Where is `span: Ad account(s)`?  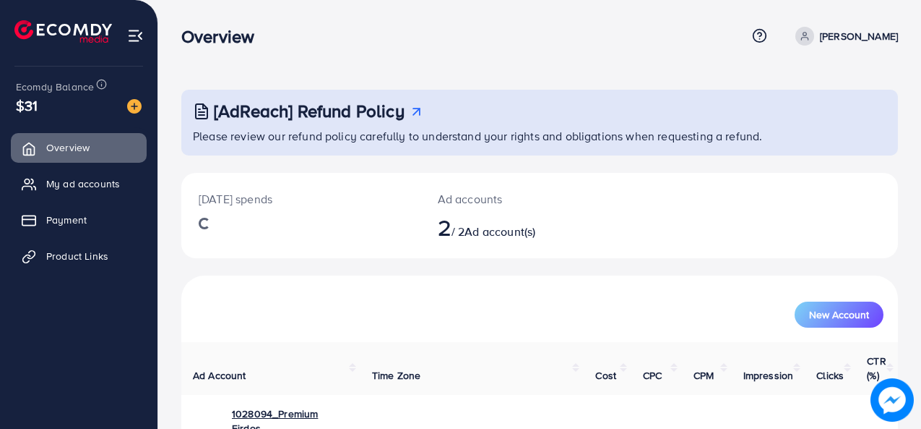
span: Ad account(s) is located at coordinates (500, 231).